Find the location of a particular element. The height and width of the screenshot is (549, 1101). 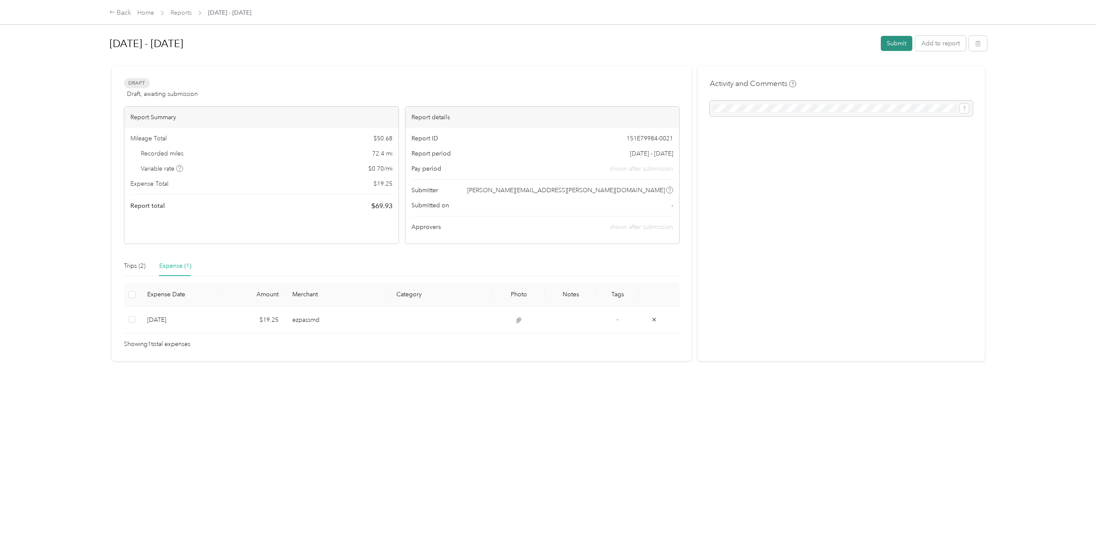

h1: Sep 20 - Oct 3, 2025 is located at coordinates (492, 44).